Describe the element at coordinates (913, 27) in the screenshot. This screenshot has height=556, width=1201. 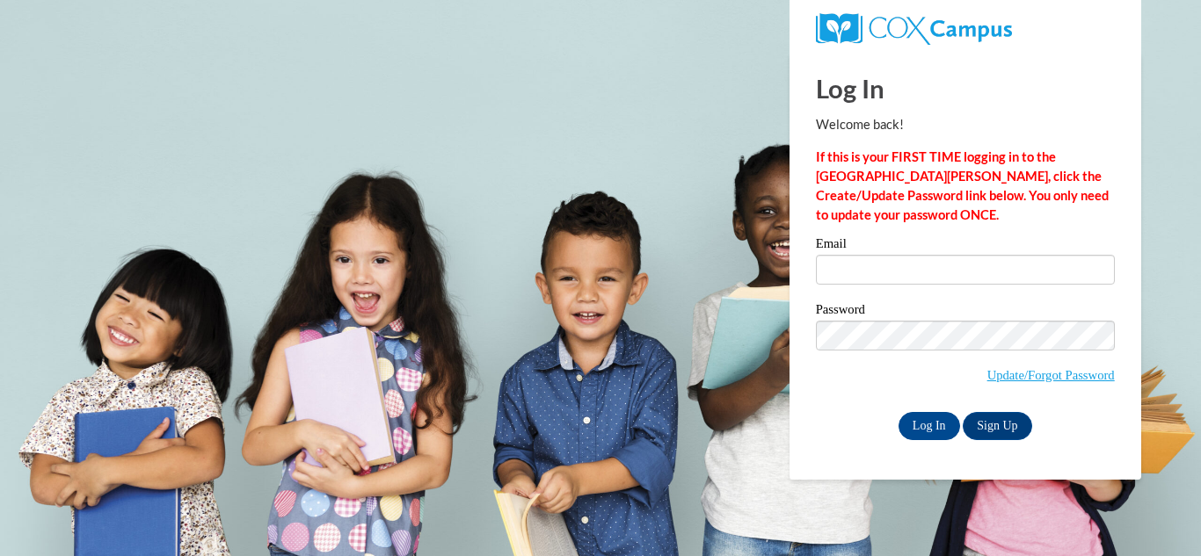
I see `a: COX Campus` at that location.